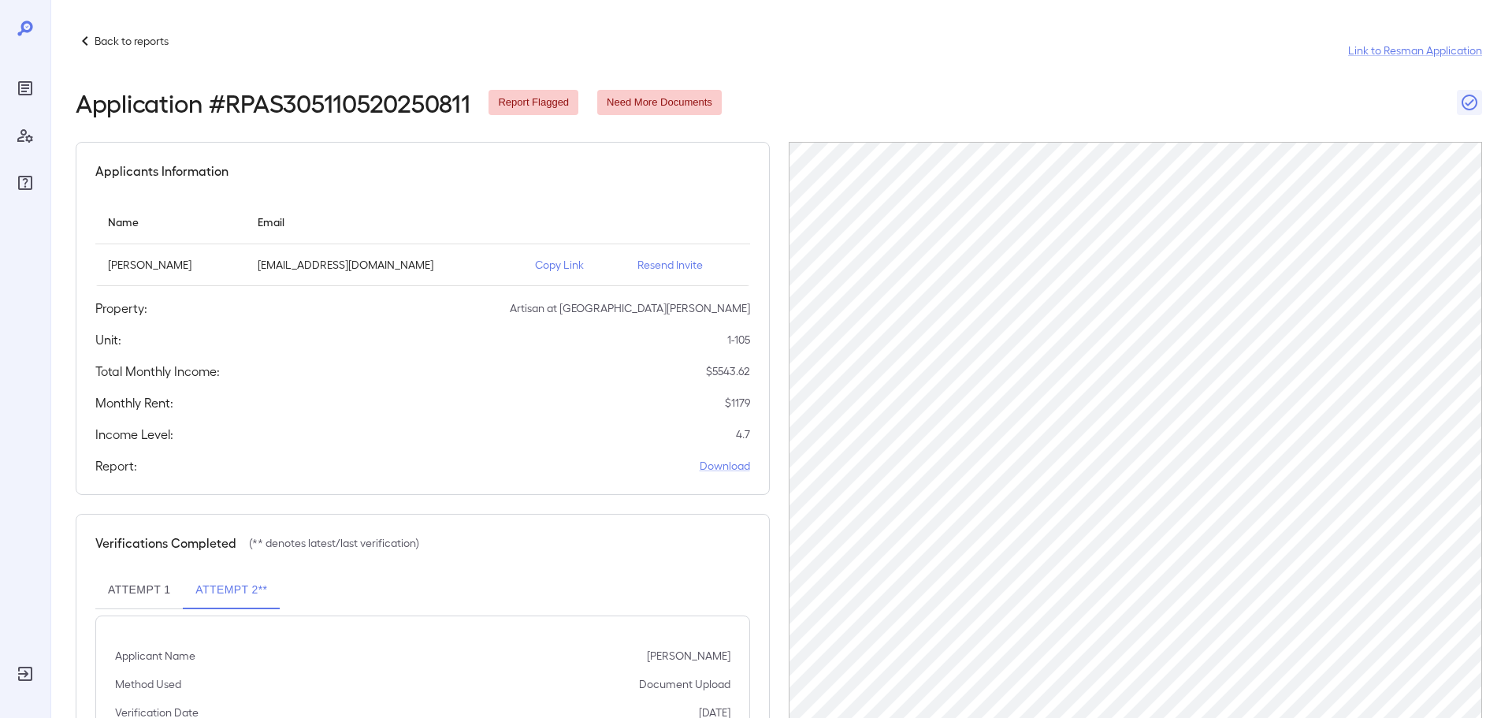  Describe the element at coordinates (728, 371) in the screenshot. I see `p: $ 5543.62` at that location.